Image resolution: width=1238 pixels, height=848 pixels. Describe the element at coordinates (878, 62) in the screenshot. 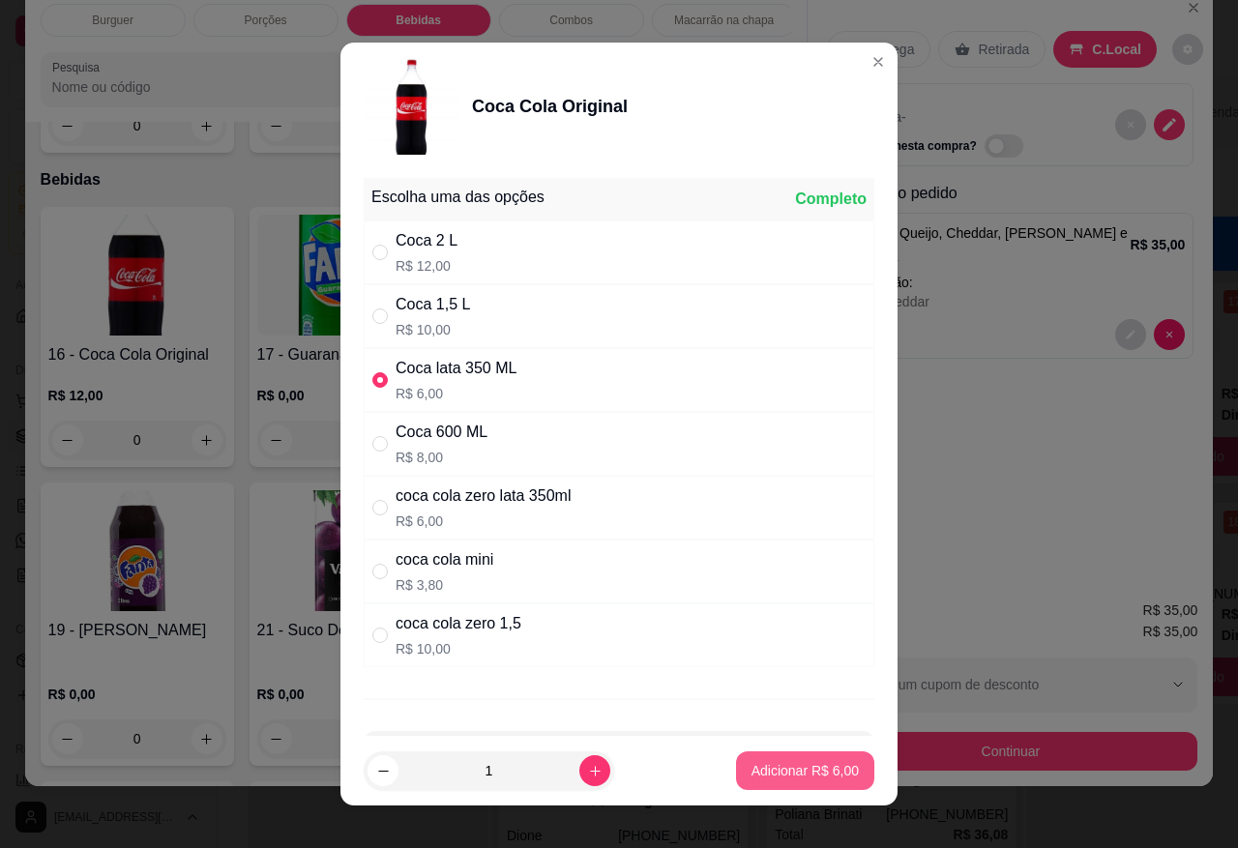

I see `button: Close` at that location.